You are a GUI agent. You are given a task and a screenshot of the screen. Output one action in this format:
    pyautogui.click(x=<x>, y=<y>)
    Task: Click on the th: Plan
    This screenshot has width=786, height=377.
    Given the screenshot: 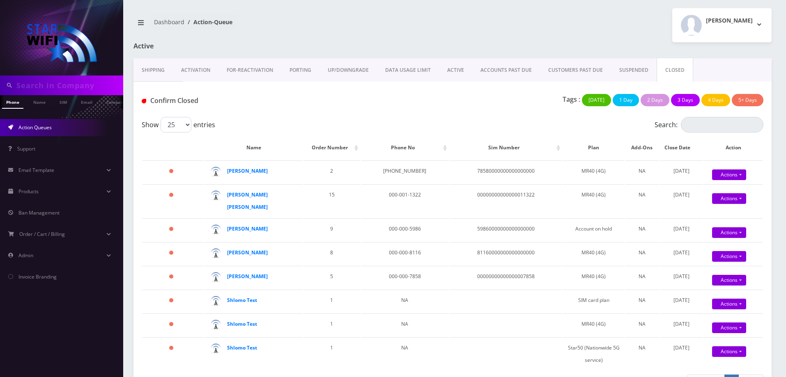 What is the action you would take?
    pyautogui.click(x=593, y=148)
    